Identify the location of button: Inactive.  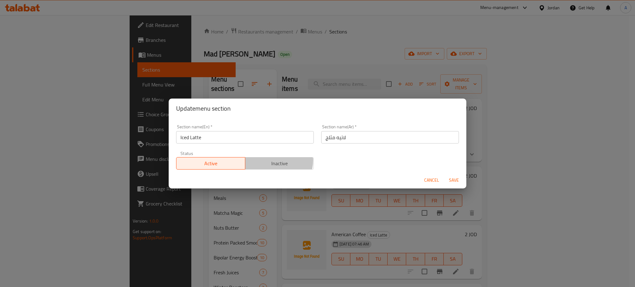
(280, 164).